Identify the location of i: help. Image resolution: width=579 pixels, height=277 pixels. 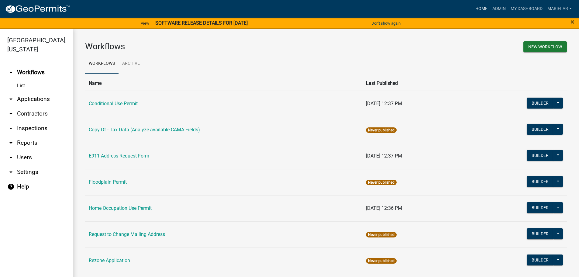
(11, 187).